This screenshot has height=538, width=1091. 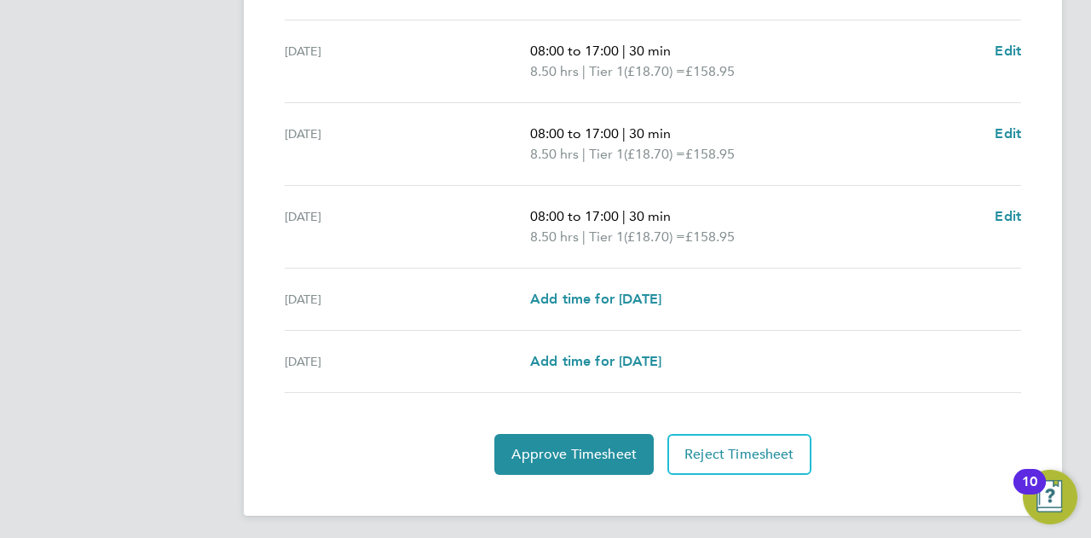 What do you see at coordinates (739, 455) in the screenshot?
I see `button: Reject Timesheet` at bounding box center [739, 455].